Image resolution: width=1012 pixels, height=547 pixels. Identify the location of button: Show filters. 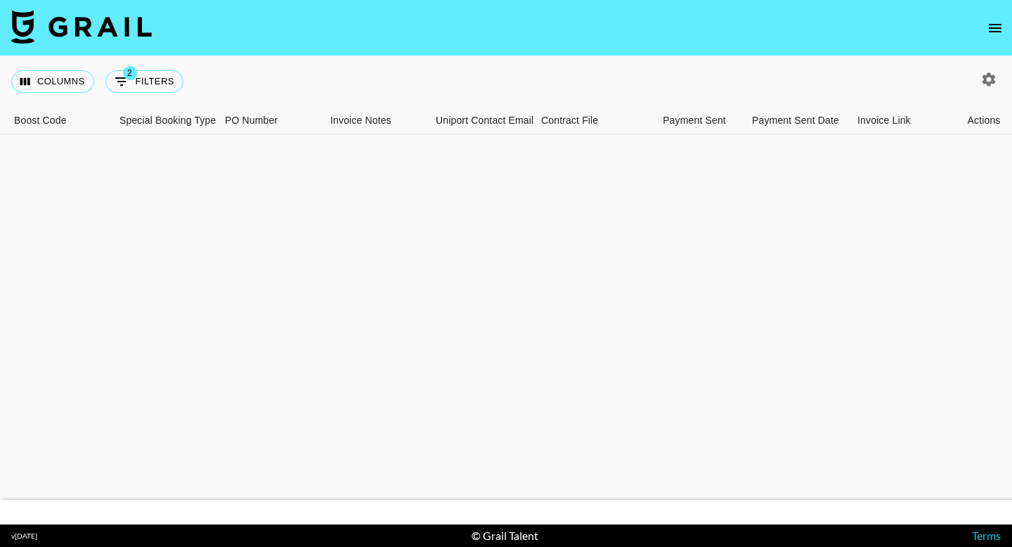
(144, 82).